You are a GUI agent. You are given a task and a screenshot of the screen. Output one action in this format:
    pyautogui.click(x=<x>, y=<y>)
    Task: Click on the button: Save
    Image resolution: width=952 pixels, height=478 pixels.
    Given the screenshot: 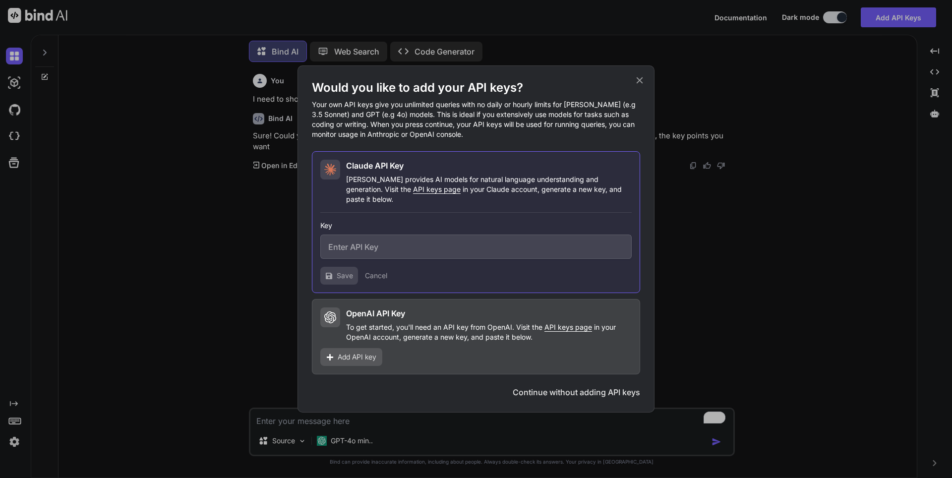 What is the action you would take?
    pyautogui.click(x=339, y=276)
    